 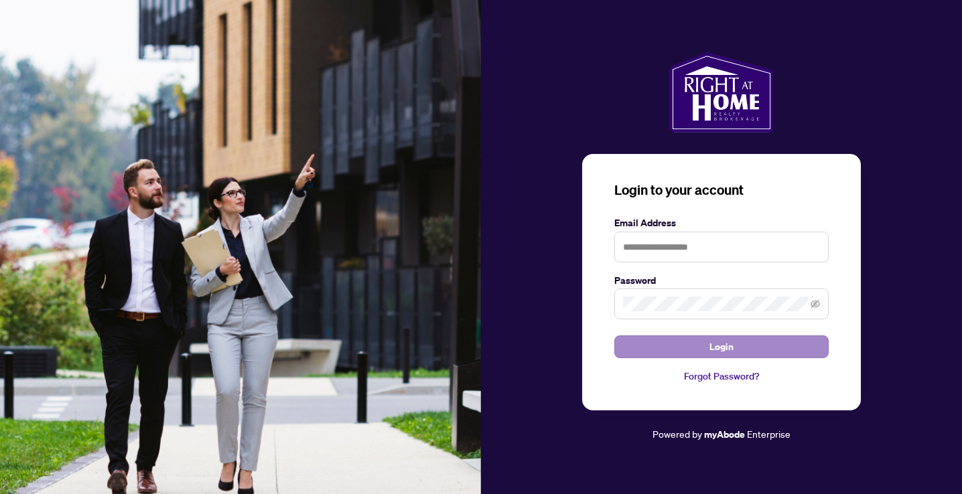 What do you see at coordinates (768, 434) in the screenshot?
I see `span: Enterprise` at bounding box center [768, 434].